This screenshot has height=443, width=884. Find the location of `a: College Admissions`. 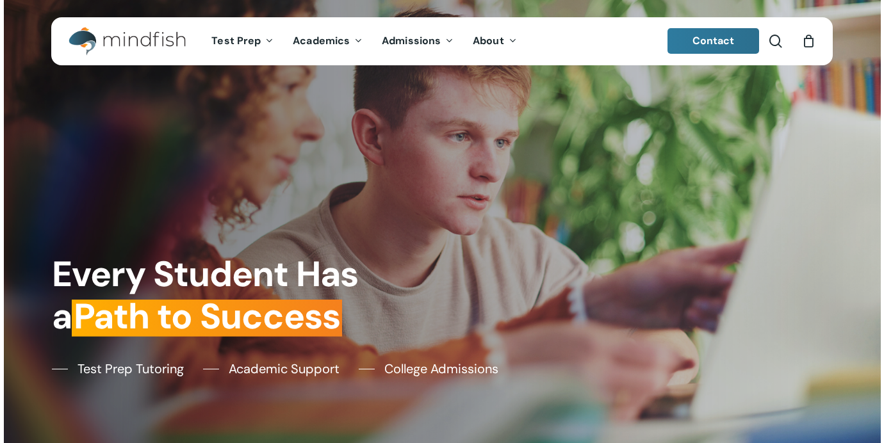

a: College Admissions is located at coordinates (429, 369).